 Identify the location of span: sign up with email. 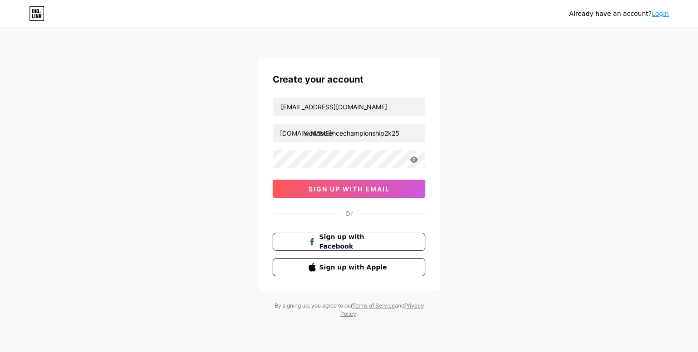
(349, 189).